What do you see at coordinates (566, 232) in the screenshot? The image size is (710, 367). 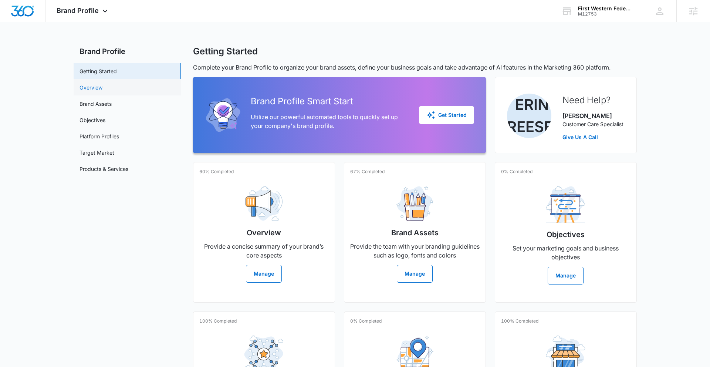 I see `a: 0% CompletedObjectivesSet your marketing goals and business objectivesManage` at bounding box center [566, 232].